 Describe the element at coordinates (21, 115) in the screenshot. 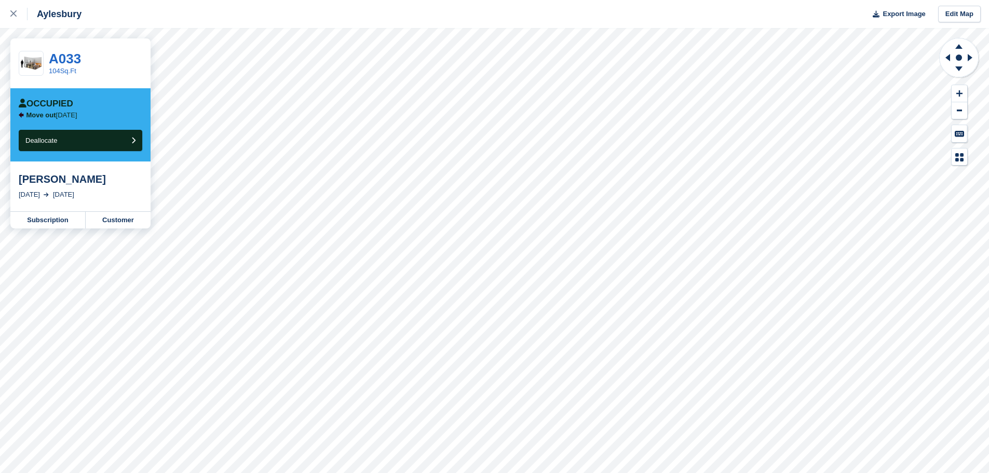

I see `img: arrow-left-icn-90495f2de72eb5bd0bd1c3c35deca35cc13f817d75bef06ecd7c0b315636ce7e.svg` at that location.